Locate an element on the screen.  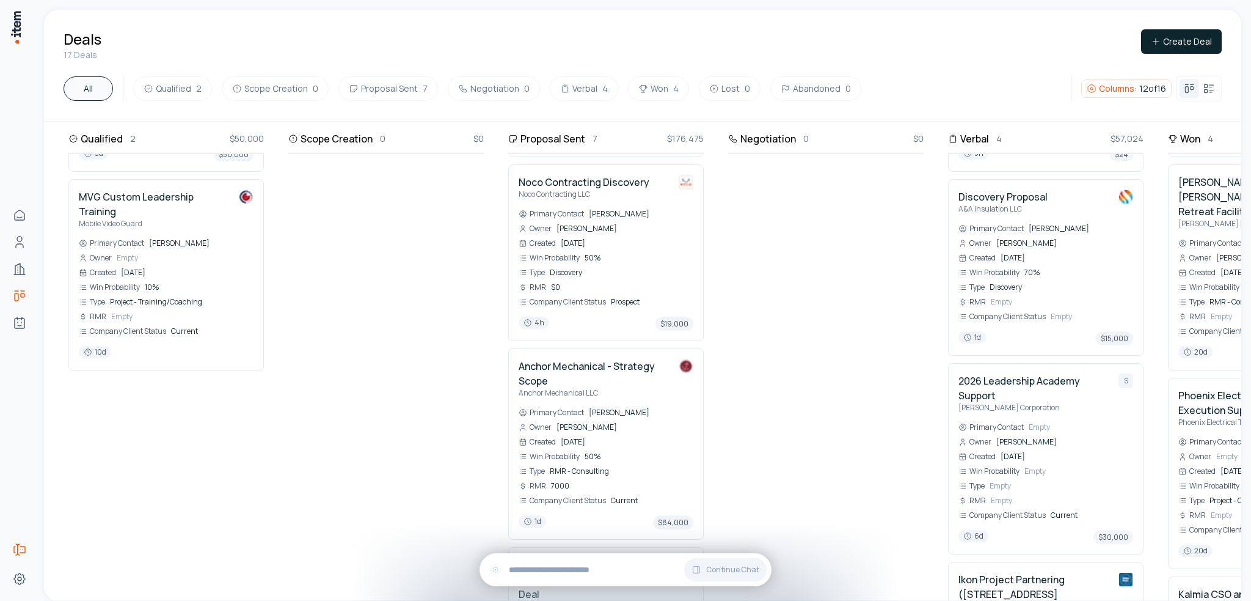
span: 4h is located at coordinates (534, 323).